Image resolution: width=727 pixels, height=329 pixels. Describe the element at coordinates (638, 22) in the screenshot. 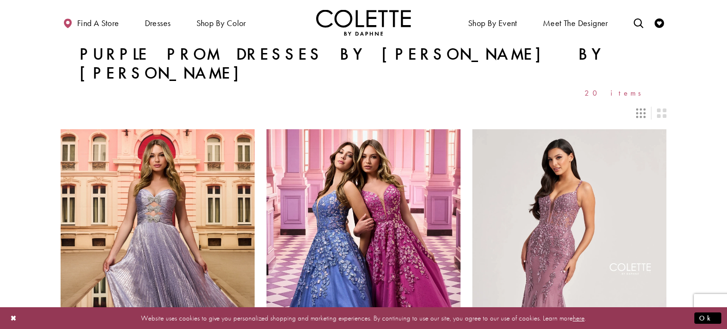

I see `a: Toggle search` at that location.